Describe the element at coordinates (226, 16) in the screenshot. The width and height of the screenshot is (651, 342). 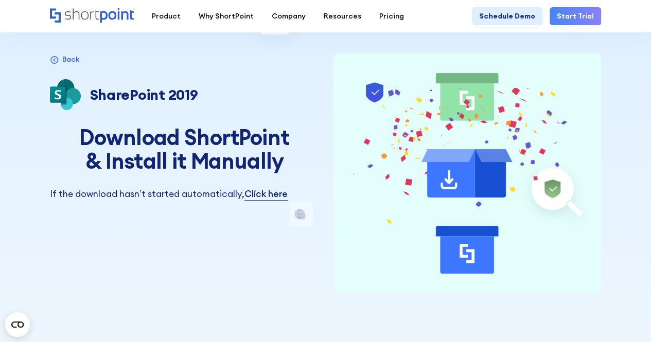
I see `div: Why ShortPoint` at that location.